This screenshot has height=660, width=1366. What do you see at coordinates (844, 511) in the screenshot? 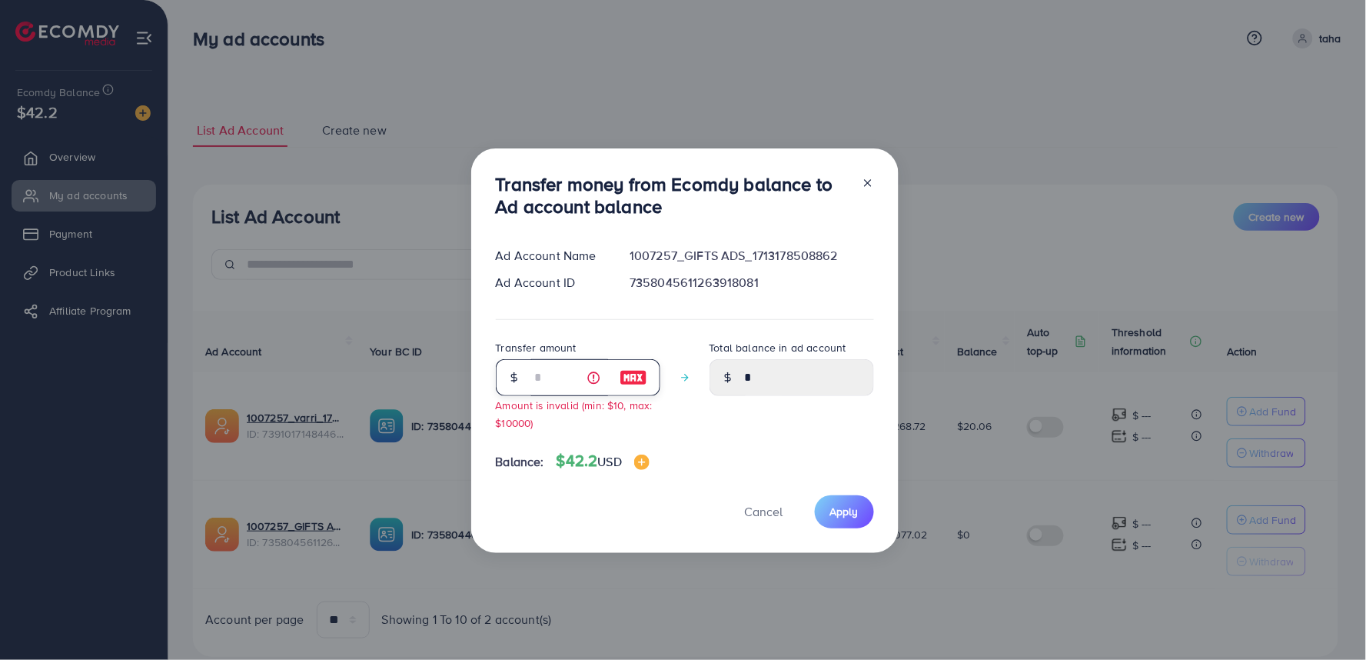
I see `button: Apply` at bounding box center [844, 511].